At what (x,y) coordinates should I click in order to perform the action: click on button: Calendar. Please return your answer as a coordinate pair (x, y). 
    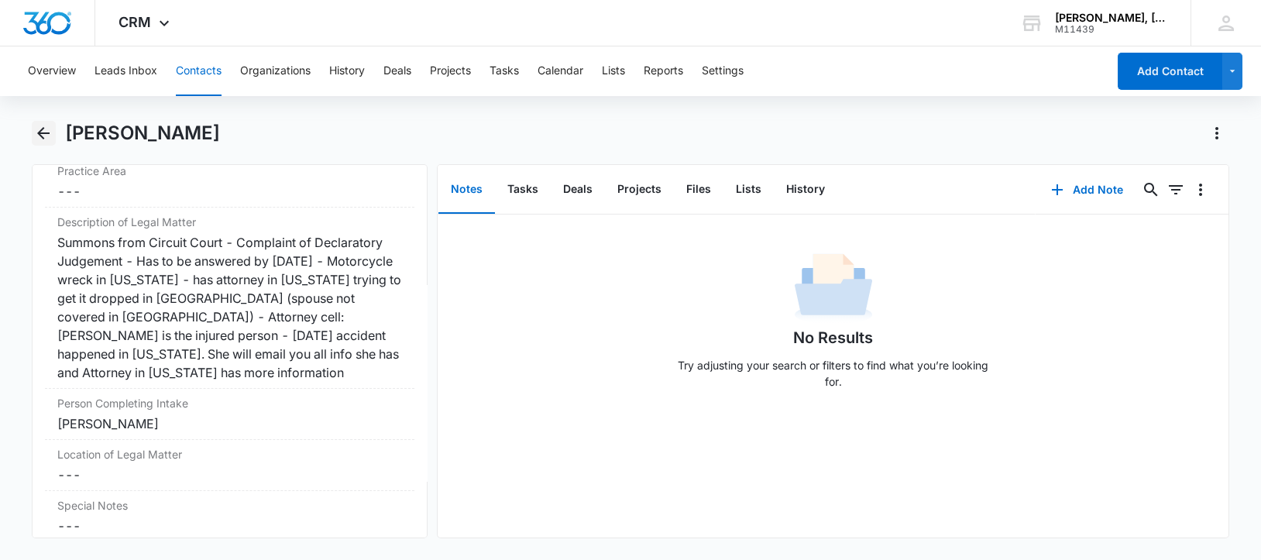
    Looking at the image, I should click on (560, 71).